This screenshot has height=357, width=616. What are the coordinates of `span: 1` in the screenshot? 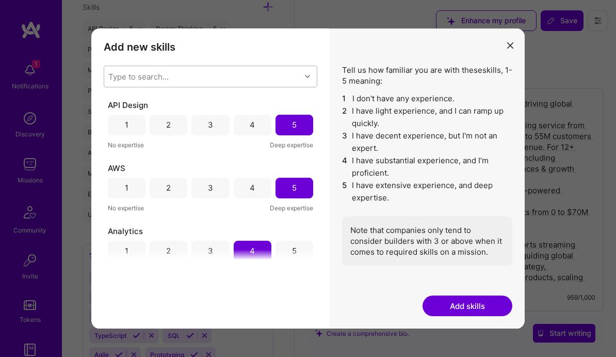 It's located at (345, 99).